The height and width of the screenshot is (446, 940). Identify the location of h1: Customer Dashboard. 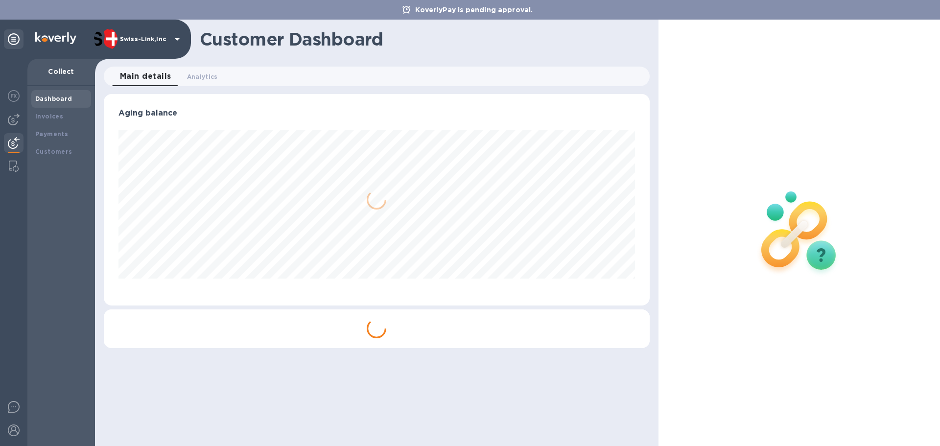
(421, 39).